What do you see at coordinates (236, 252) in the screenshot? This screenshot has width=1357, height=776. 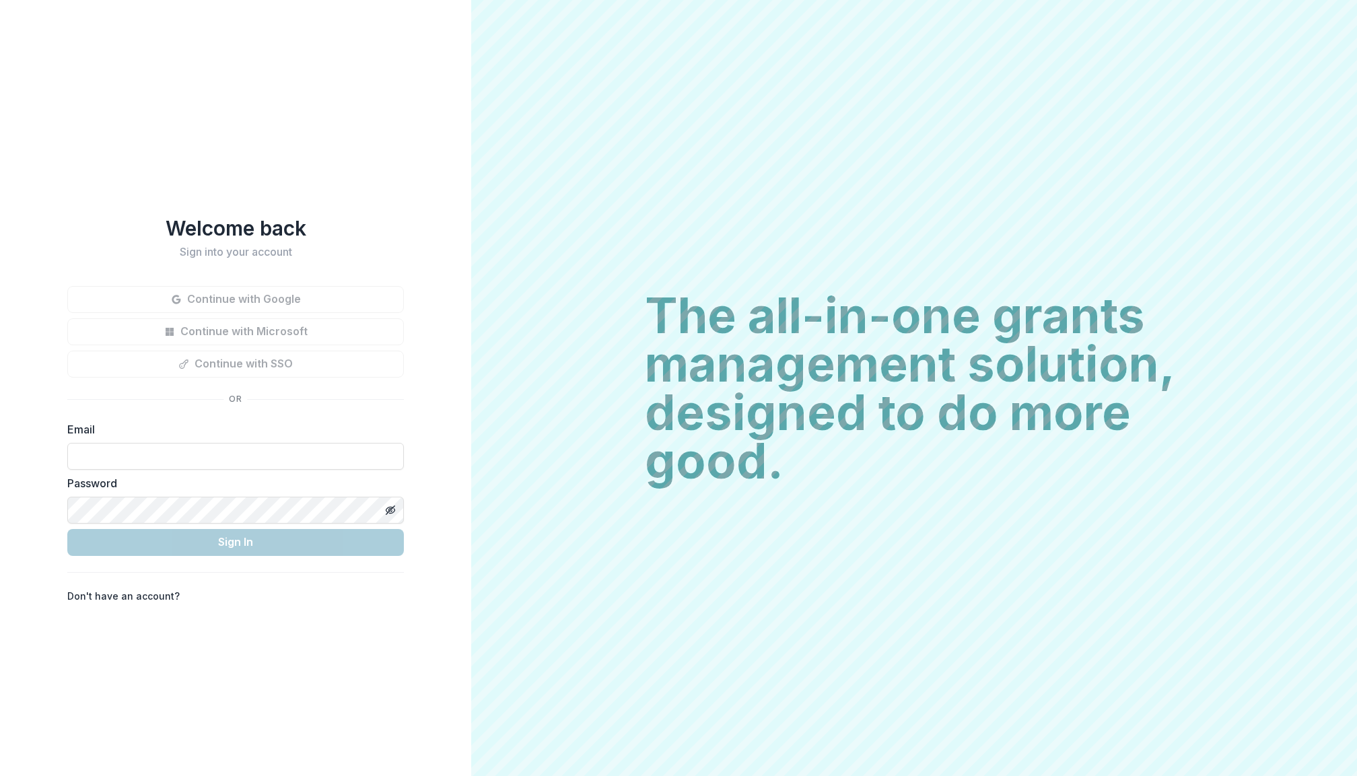 I see `h2: Sign into your account` at bounding box center [236, 252].